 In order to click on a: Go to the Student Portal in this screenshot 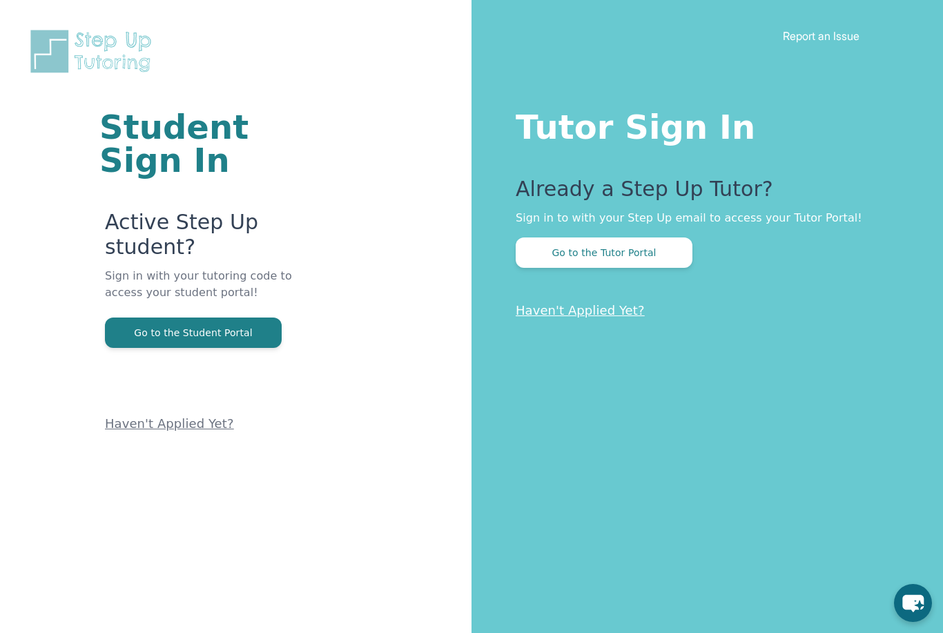, I will do `click(193, 332)`.